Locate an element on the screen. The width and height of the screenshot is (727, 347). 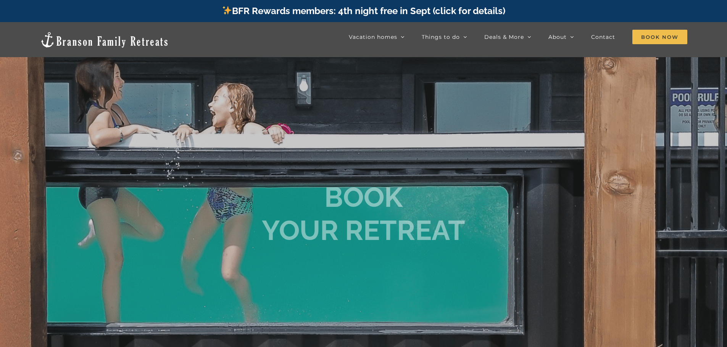
span: Things to do is located at coordinates (441, 37).